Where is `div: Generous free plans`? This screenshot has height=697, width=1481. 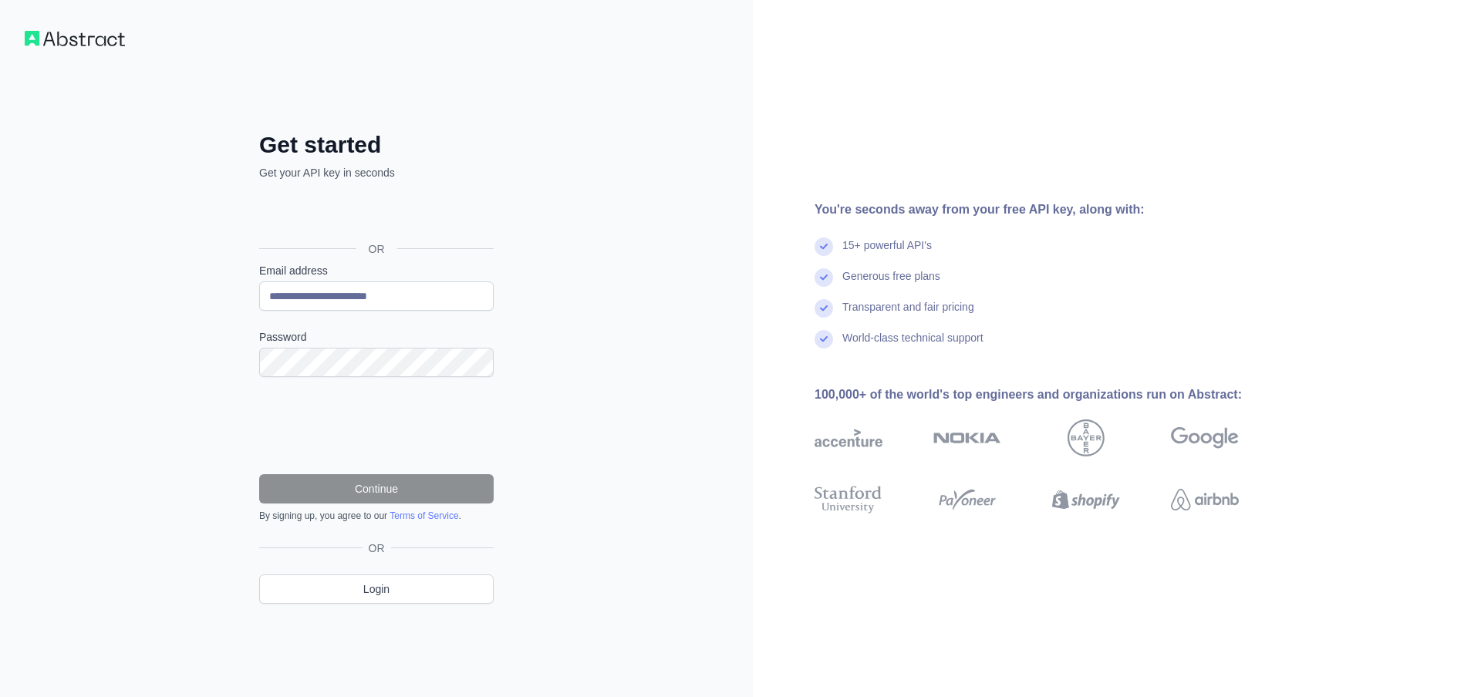 div: Generous free plans is located at coordinates (891, 284).